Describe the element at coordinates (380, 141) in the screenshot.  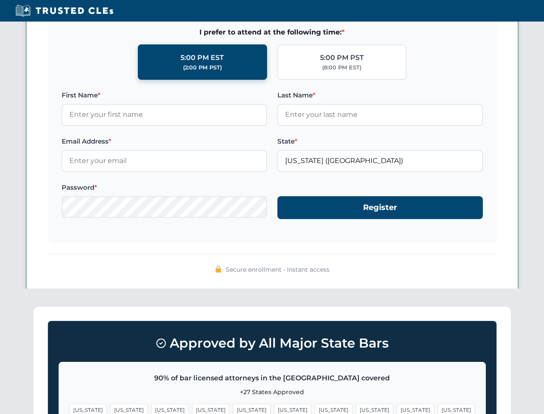
I see `label: State` at that location.